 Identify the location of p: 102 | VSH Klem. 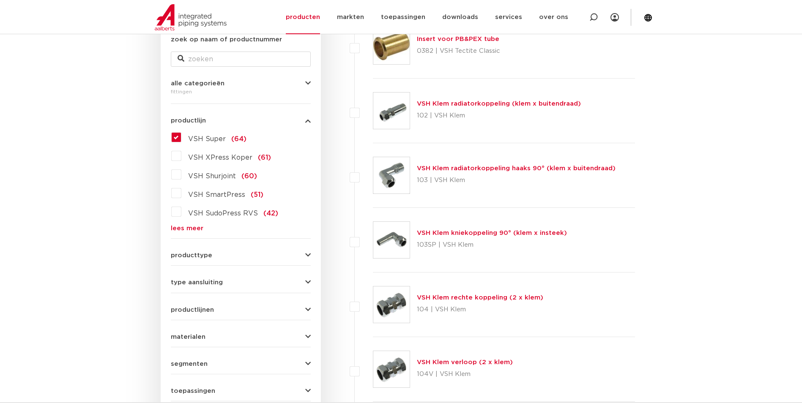
(499, 116).